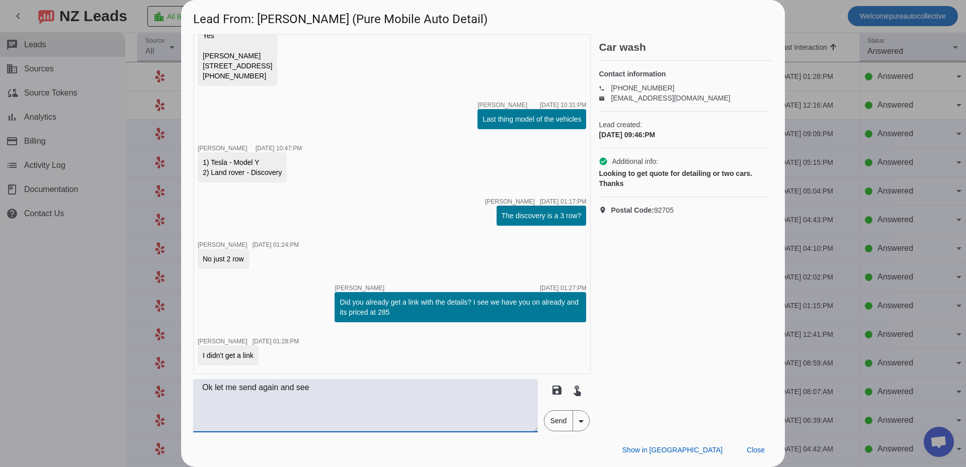  What do you see at coordinates (228, 356) in the screenshot?
I see `div: I didn't get a link` at bounding box center [228, 356].